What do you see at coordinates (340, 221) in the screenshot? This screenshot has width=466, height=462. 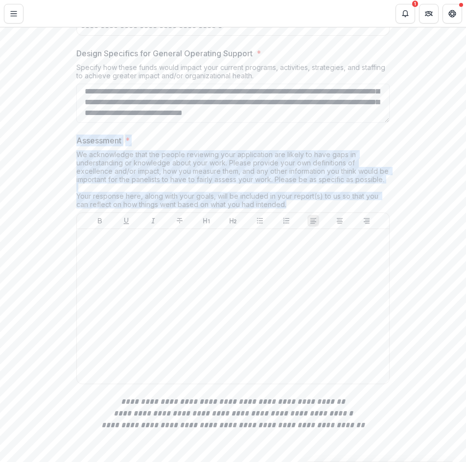 I see `button: Align Center` at bounding box center [340, 221].